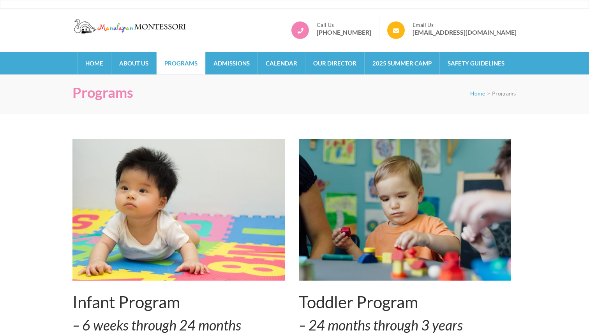 The width and height of the screenshot is (589, 334). Describe the element at coordinates (476, 63) in the screenshot. I see `a: Safety Guidelines` at that location.